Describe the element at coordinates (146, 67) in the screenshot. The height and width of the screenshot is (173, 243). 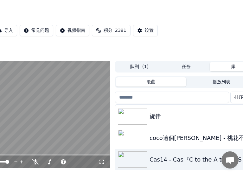
I see `span: ( 1 )` at that location.